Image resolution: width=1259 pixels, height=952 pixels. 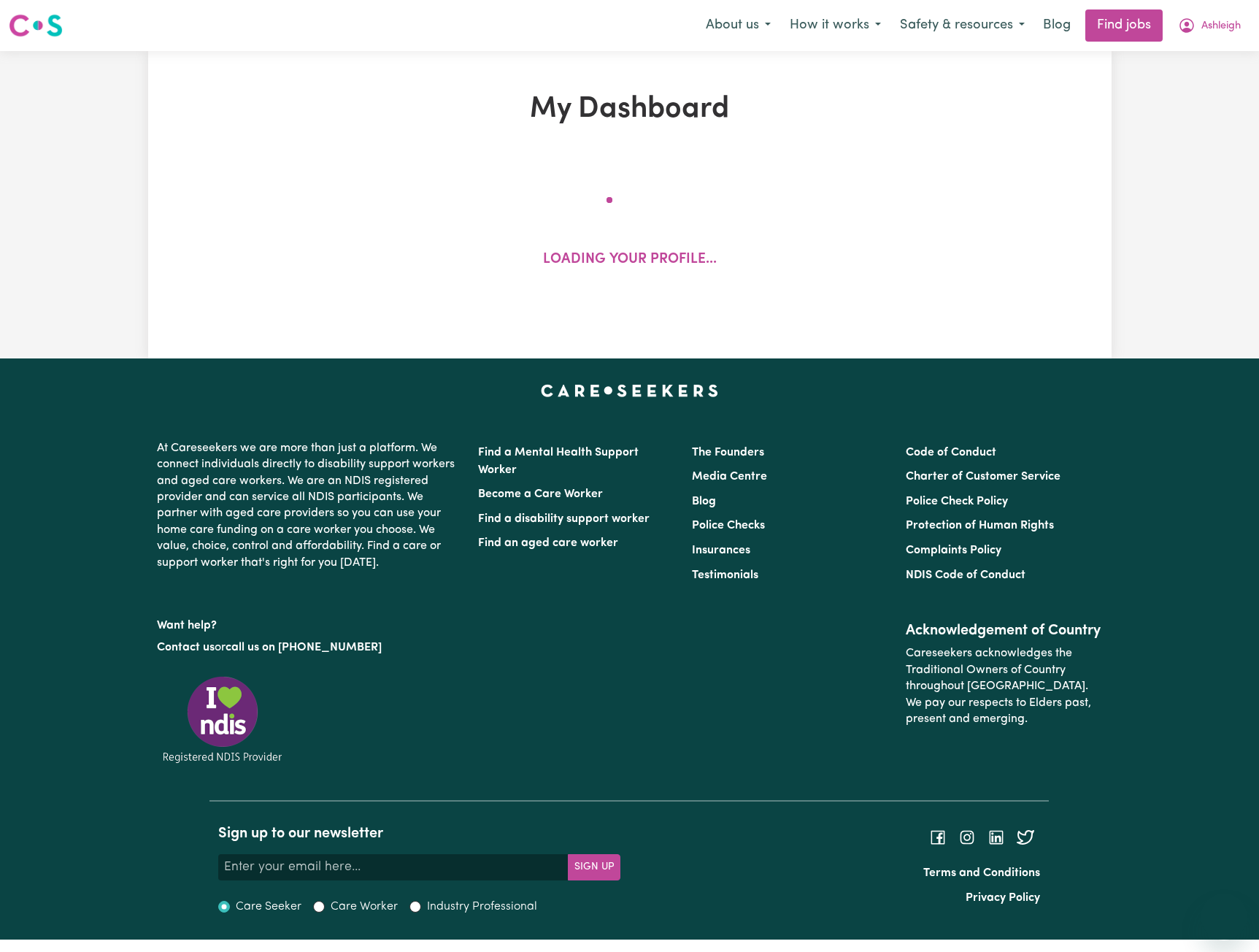 I want to click on button: Subscribe, so click(x=595, y=867).